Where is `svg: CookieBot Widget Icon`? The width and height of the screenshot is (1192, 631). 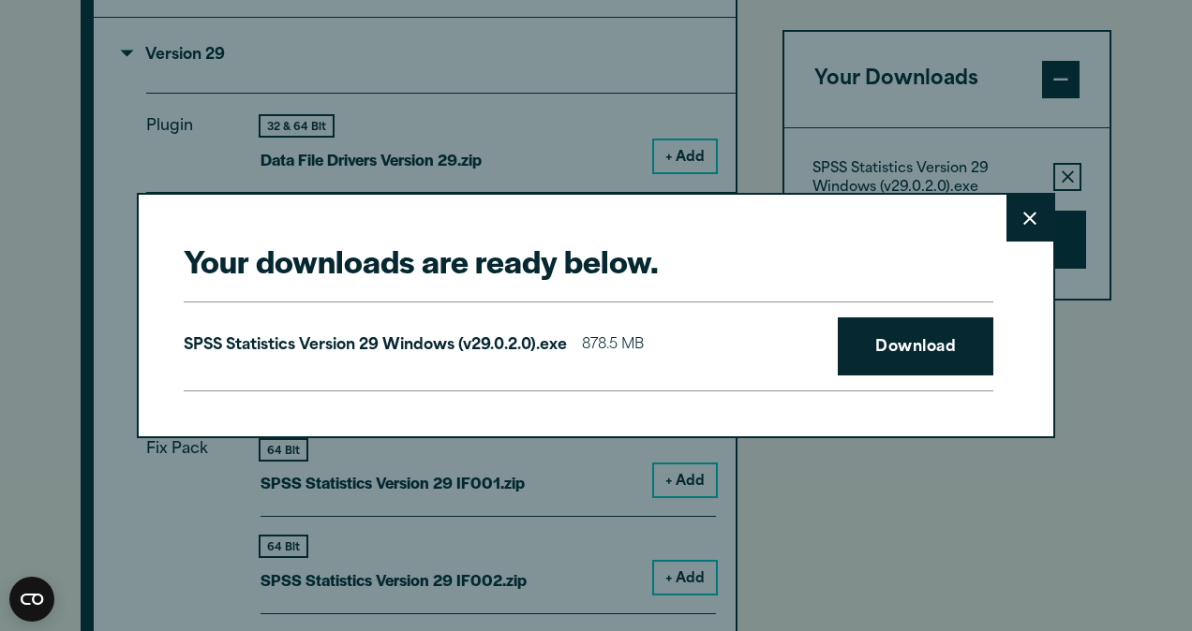
svg: CookieBot Widget Icon is located at coordinates (32, 600).